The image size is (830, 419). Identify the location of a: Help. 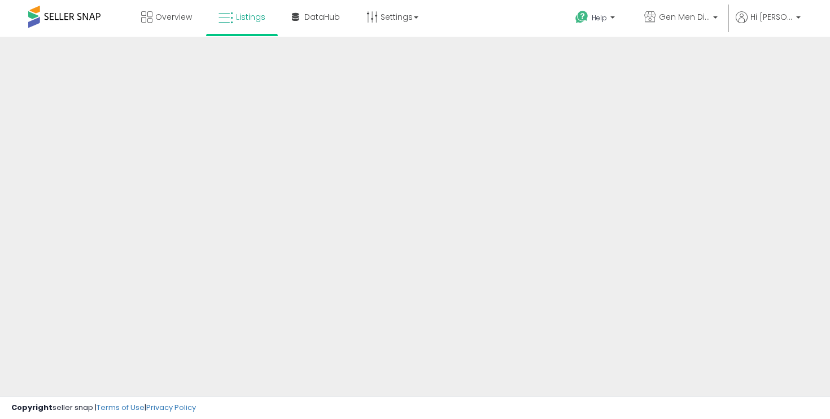
(597, 19).